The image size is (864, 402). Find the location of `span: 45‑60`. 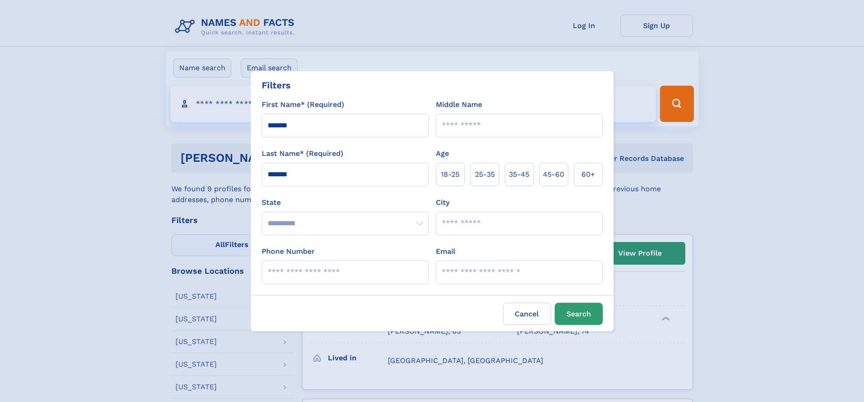

span: 45‑60 is located at coordinates (554, 175).